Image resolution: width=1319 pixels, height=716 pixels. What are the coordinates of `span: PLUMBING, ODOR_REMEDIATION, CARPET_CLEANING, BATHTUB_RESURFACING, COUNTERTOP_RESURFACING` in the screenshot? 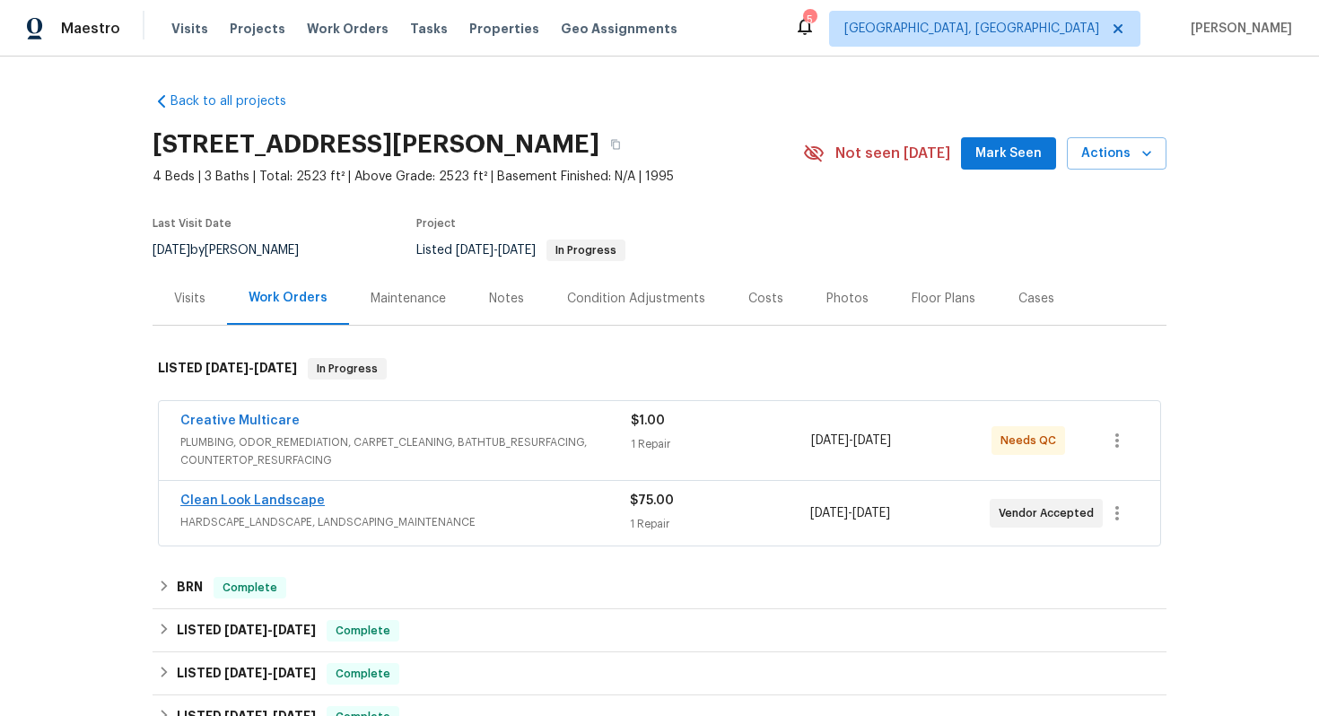 It's located at (405, 451).